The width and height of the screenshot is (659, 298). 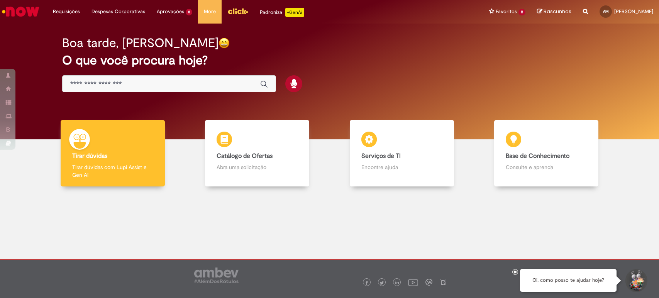 What do you see at coordinates (402, 167) in the screenshot?
I see `p: Encontre ajuda` at bounding box center [402, 167].